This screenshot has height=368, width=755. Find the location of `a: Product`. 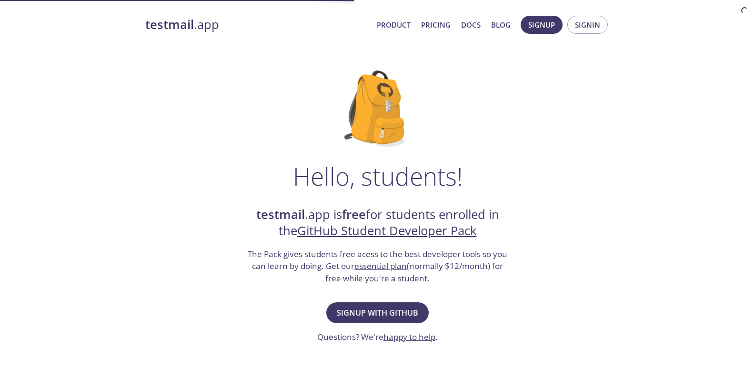

a: Product is located at coordinates (394, 25).